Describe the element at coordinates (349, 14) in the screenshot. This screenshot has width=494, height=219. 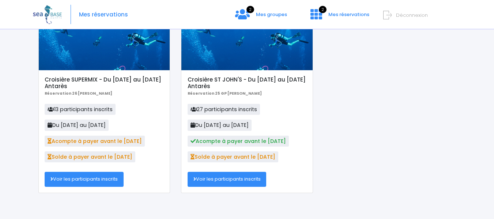
I see `span: Mes réservations` at that location.